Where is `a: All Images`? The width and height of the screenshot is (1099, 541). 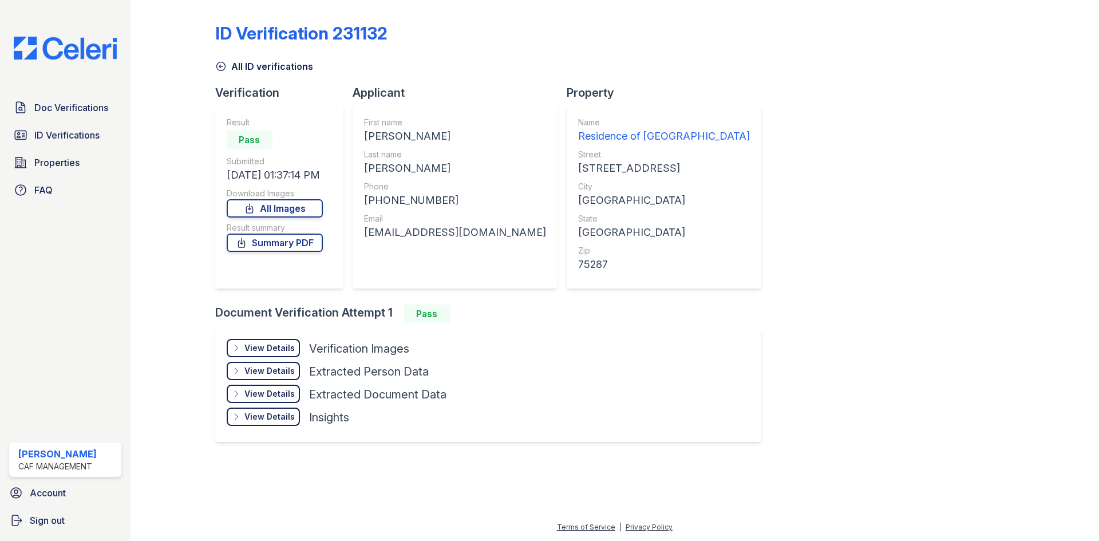
a: All Images is located at coordinates (275, 208).